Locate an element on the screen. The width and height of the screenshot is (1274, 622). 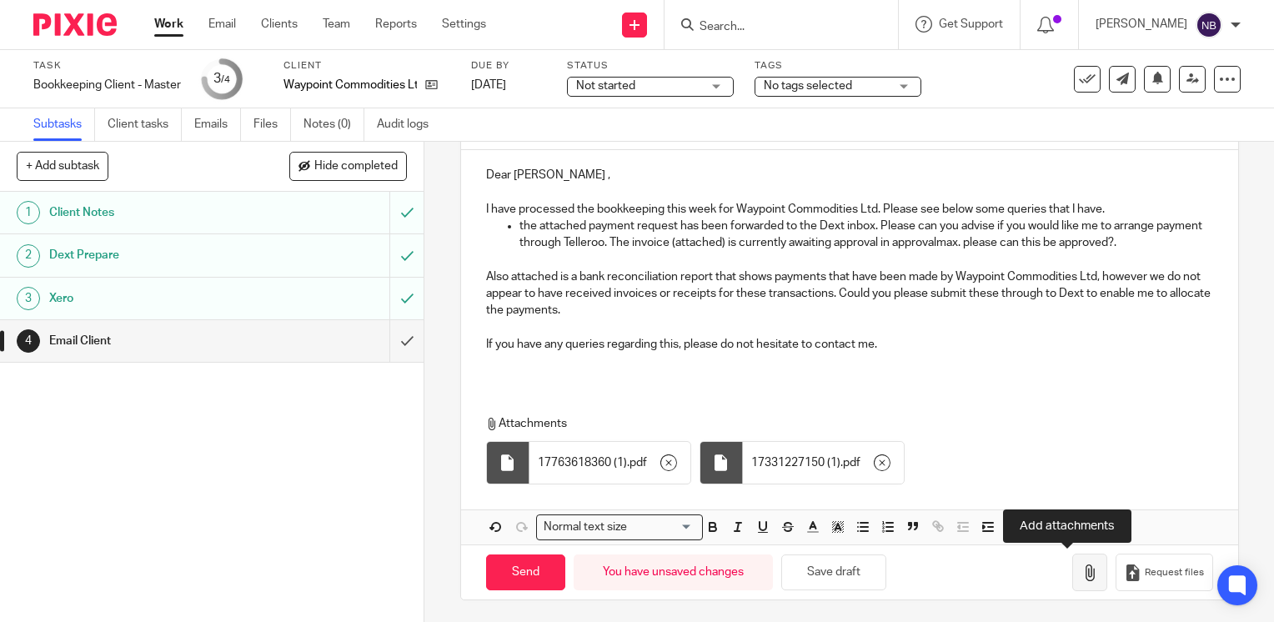
a: Notes (0) is located at coordinates (334, 124).